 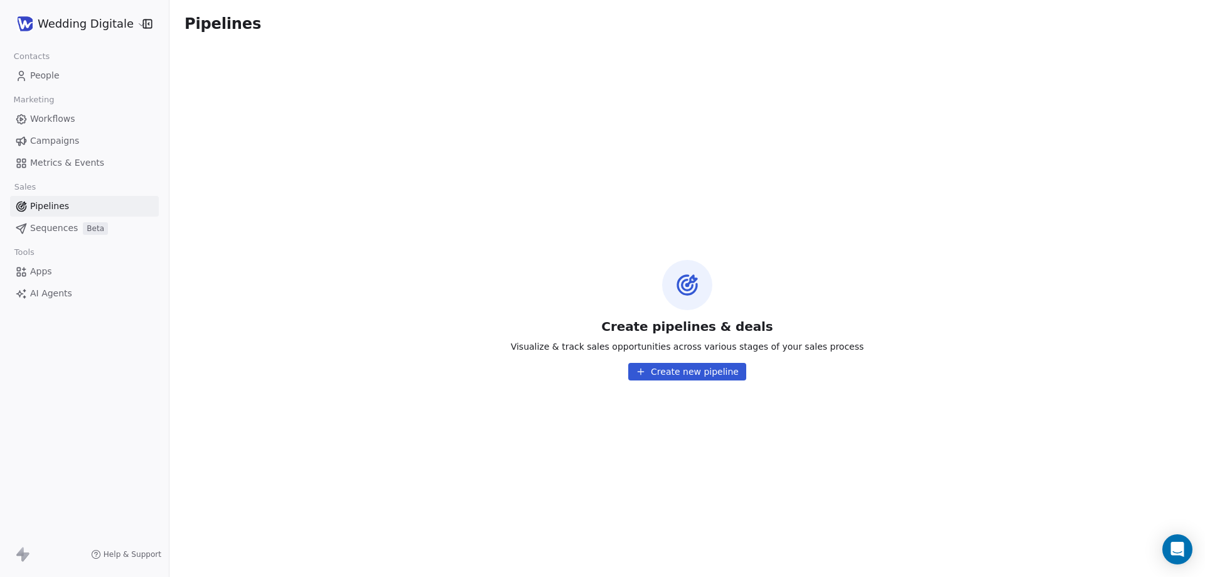 What do you see at coordinates (126, 554) in the screenshot?
I see `a: Help & Support` at bounding box center [126, 554].